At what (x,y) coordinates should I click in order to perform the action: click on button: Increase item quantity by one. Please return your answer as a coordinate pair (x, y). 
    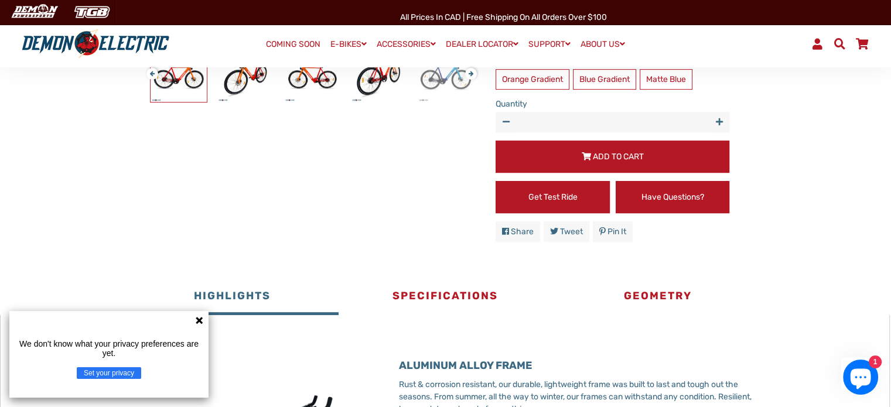
    Looking at the image, I should click on (718, 122).